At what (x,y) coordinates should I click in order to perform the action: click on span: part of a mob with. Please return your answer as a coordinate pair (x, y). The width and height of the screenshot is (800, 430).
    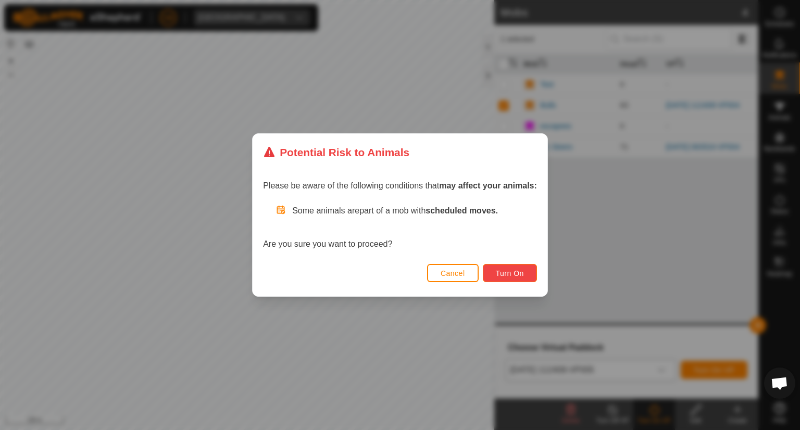
    Looking at the image, I should click on (428, 210).